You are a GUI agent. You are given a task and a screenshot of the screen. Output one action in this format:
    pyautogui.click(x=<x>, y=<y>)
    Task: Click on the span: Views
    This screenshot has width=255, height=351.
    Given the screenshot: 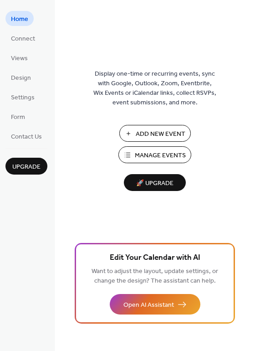 What is the action you would take?
    pyautogui.click(x=19, y=58)
    